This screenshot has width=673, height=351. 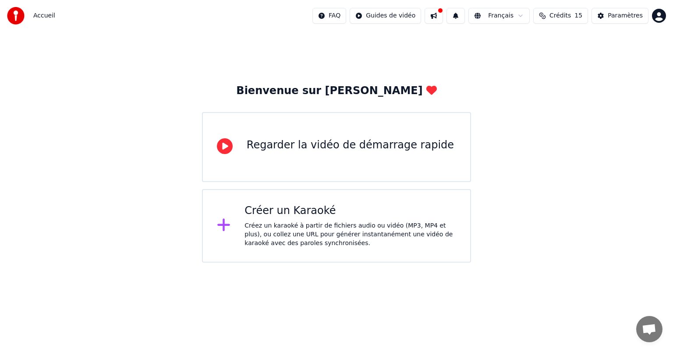 I want to click on button: Guides de vidéo, so click(x=385, y=16).